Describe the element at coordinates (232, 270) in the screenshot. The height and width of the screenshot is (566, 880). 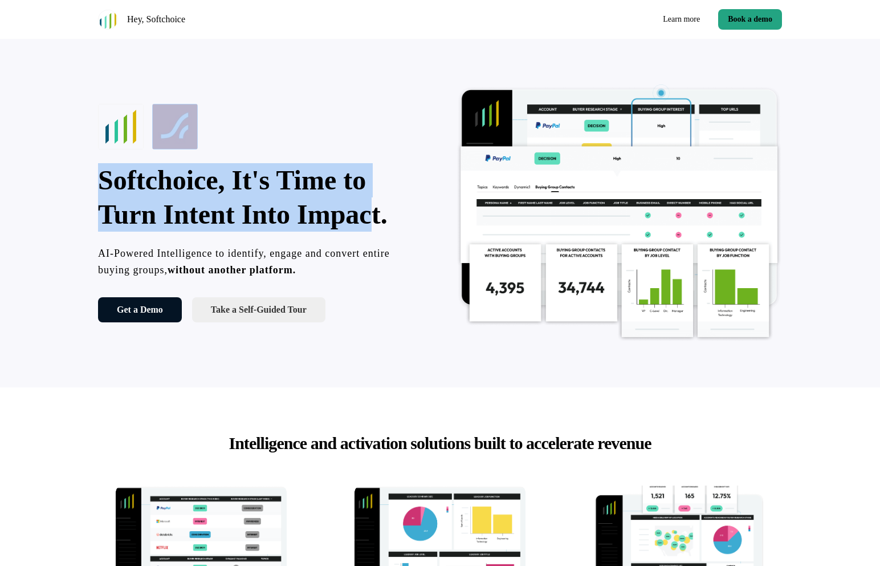
I see `strong: without another platform.` at that location.